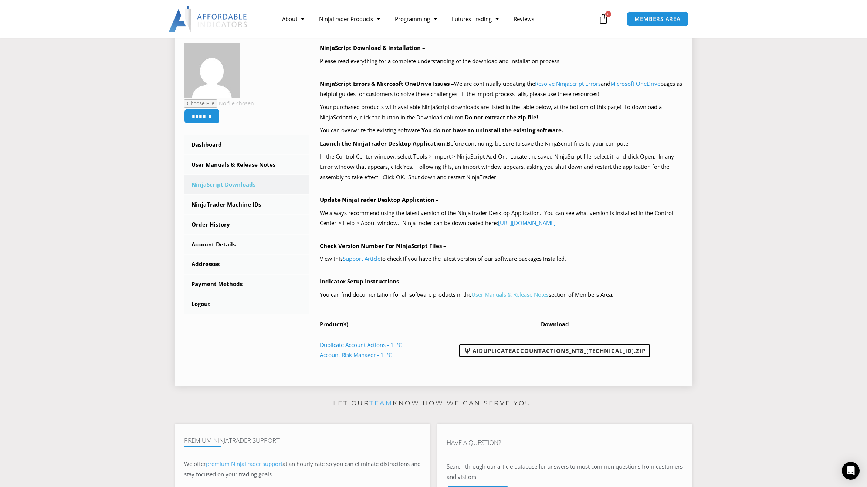 Image resolution: width=867 pixels, height=487 pixels. I want to click on span: Download, so click(555, 324).